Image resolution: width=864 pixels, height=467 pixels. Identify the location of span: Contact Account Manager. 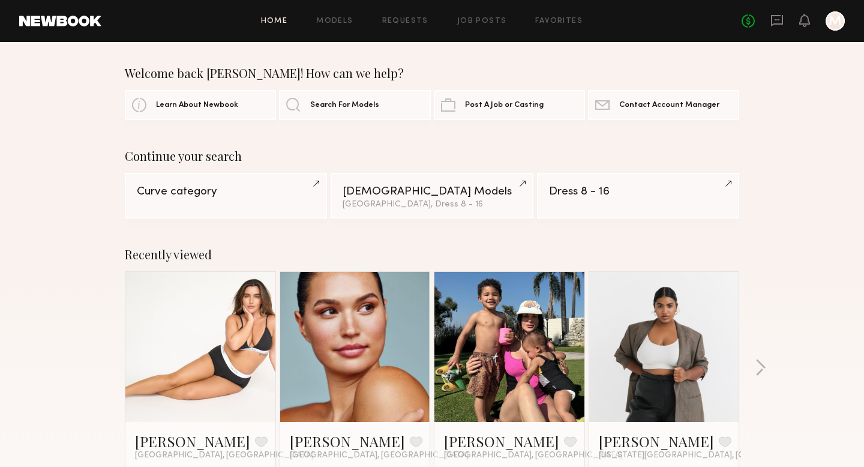
(669, 105).